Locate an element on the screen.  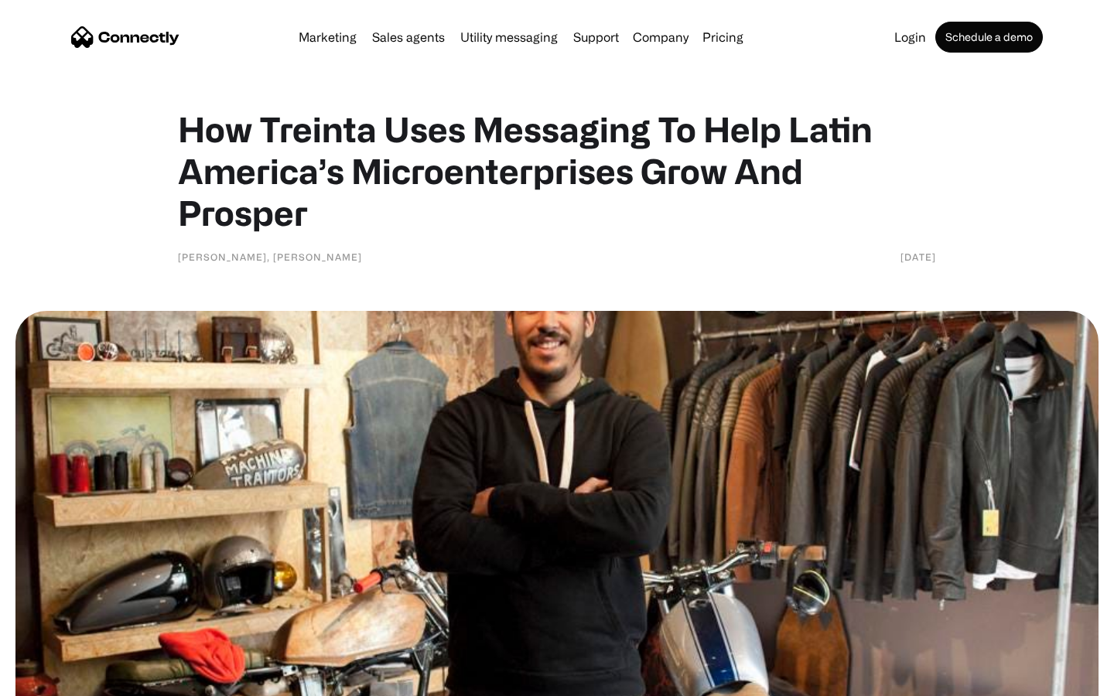
a: Support is located at coordinates (596, 37).